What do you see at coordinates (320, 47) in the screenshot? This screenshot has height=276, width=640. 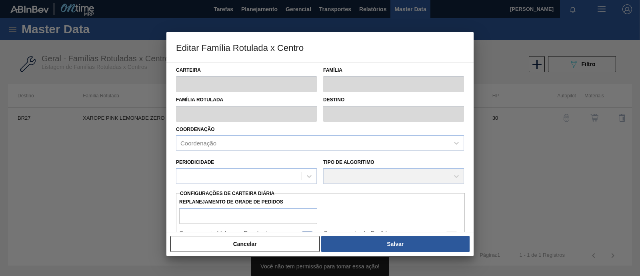 I see `h3: Editar Família Rotulada x Centro` at bounding box center [320, 47].